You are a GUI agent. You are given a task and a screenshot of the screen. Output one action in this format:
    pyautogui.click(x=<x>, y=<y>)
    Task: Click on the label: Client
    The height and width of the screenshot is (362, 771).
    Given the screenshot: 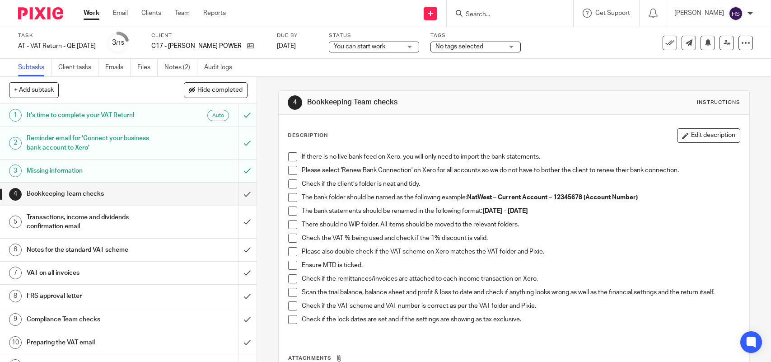 What is the action you would take?
    pyautogui.click(x=208, y=36)
    